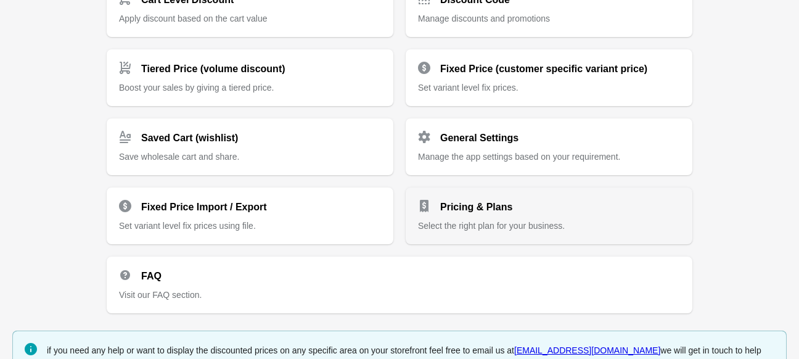 The image size is (799, 359). What do you see at coordinates (189, 138) in the screenshot?
I see `h2: Saved Cart (wishlist)` at bounding box center [189, 138].